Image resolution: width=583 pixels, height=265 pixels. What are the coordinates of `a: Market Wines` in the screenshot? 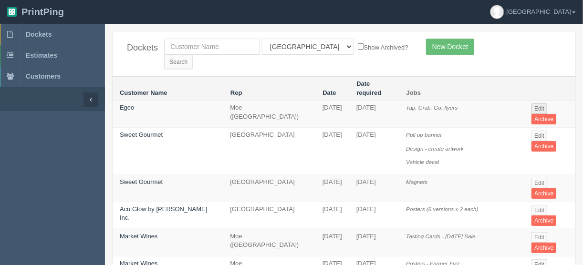 It's located at (138, 236).